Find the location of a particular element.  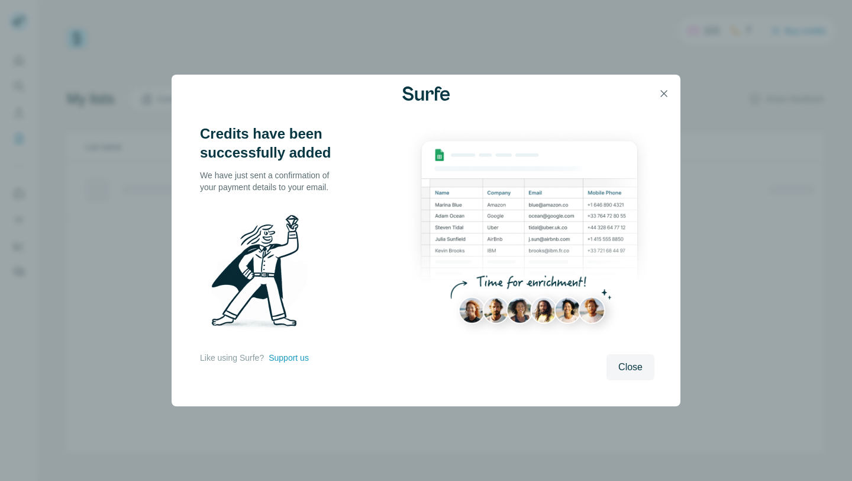

p: Like using Surfe? is located at coordinates (232, 357).